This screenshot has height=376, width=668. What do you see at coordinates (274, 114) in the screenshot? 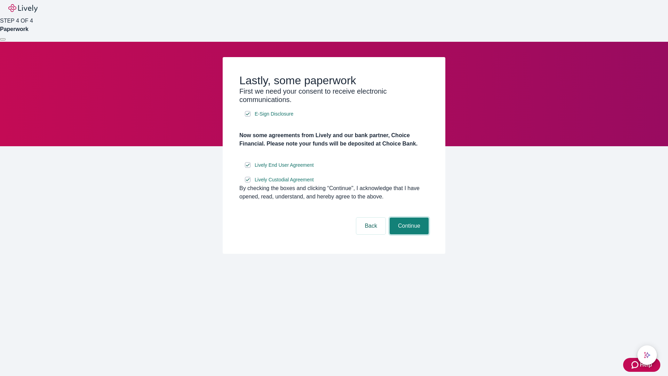
I see `span: E-Sign Disclosure` at bounding box center [274, 114].